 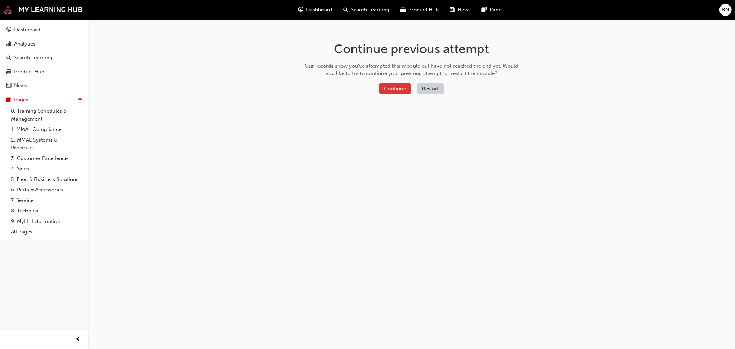 What do you see at coordinates (80, 100) in the screenshot?
I see `span: up-icon` at bounding box center [80, 100].